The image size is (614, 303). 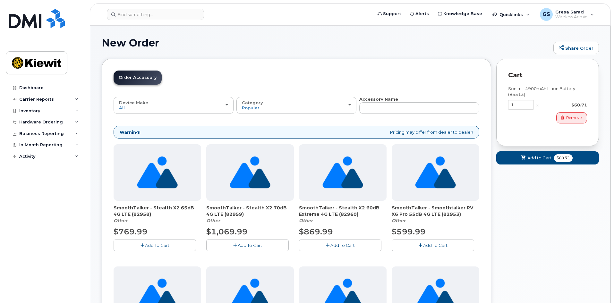 What do you see at coordinates (576, 48) in the screenshot?
I see `a: Share Order` at bounding box center [576, 48].